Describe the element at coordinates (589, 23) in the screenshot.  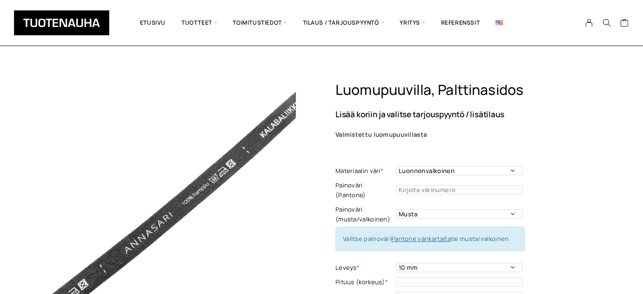
I see `a: My Account` at that location.